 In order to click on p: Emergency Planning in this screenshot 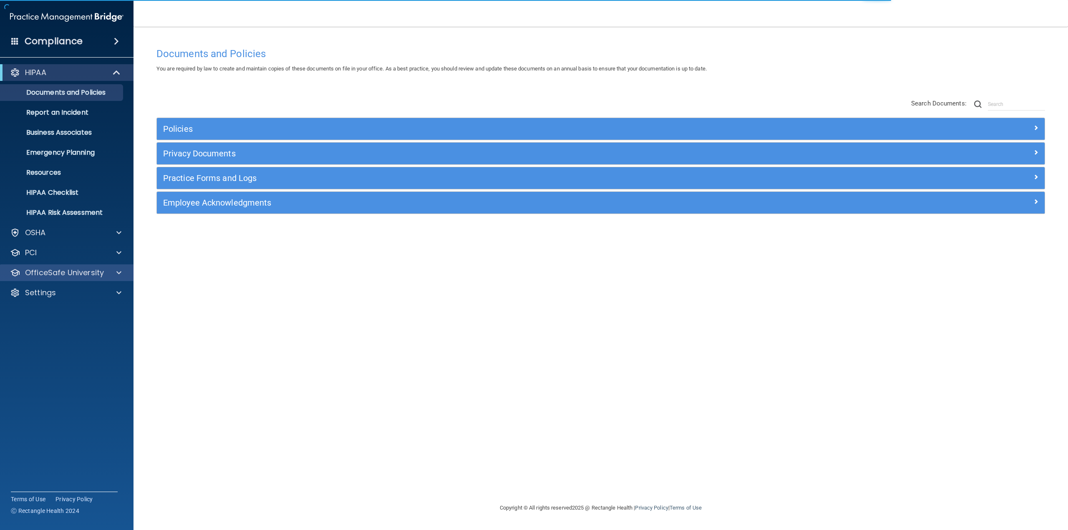, I will do `click(62, 153)`.